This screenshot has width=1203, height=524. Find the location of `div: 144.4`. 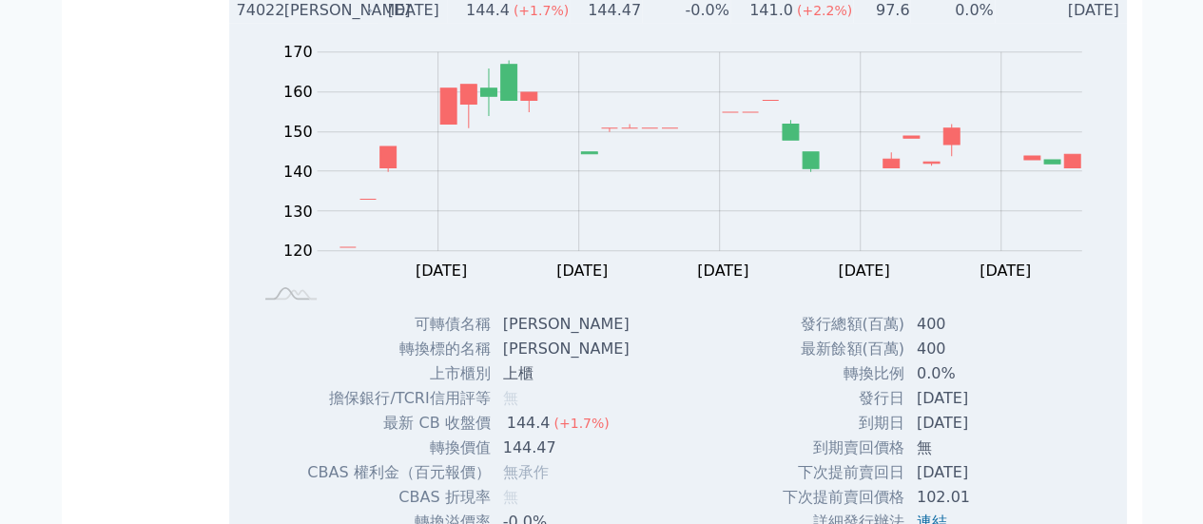

div: 144.4 is located at coordinates (529, 423).